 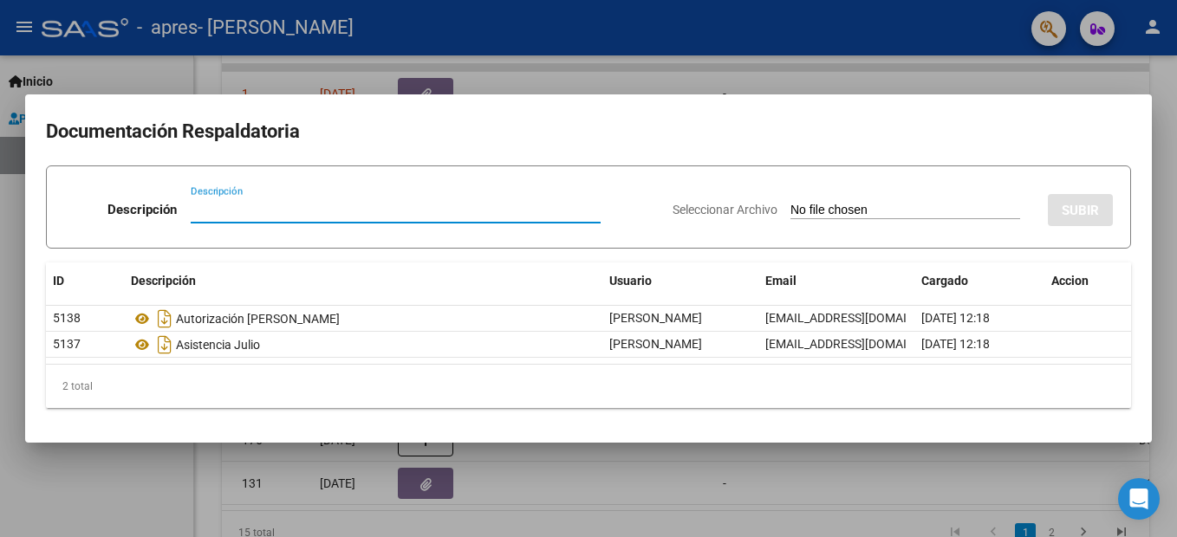 I want to click on span: Descripción, so click(x=163, y=281).